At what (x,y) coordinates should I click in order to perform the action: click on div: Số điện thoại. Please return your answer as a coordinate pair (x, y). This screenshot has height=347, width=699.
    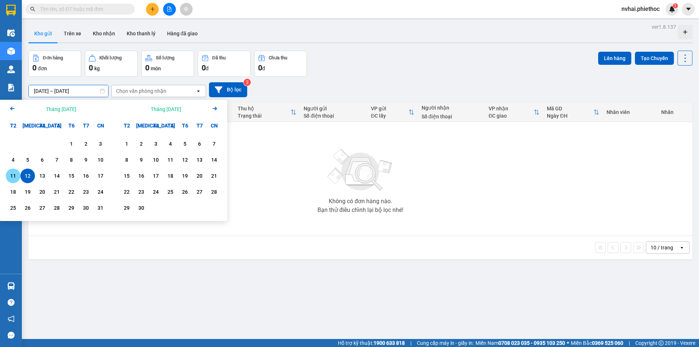
    Looking at the image, I should click on (334, 116).